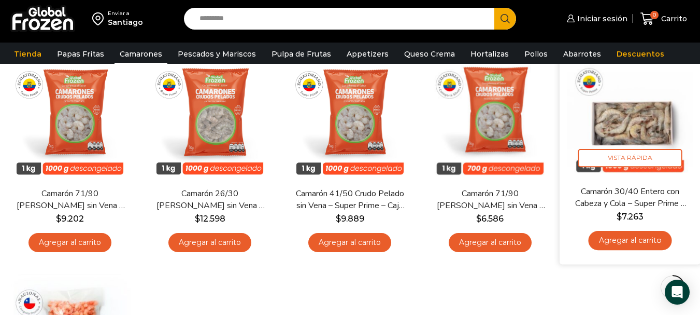  Describe the element at coordinates (350, 218) in the screenshot. I see `bdi: 9.889` at that location.